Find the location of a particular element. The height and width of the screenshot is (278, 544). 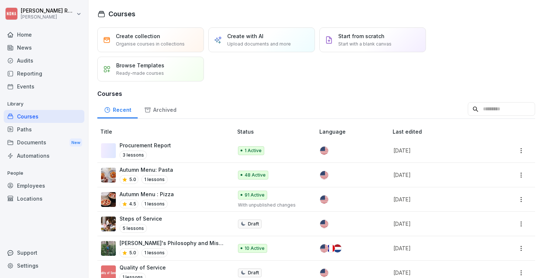

p: Autumn Menu: Pasta is located at coordinates (146, 170).